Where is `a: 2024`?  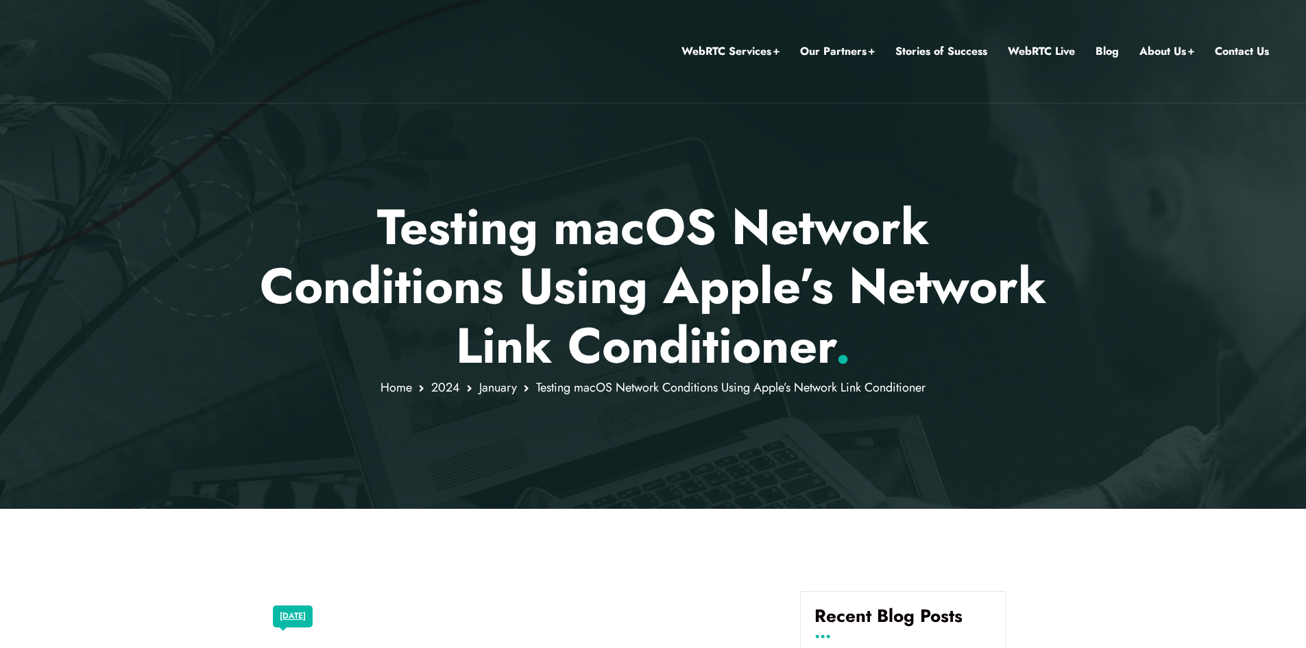
a: 2024 is located at coordinates (445, 387).